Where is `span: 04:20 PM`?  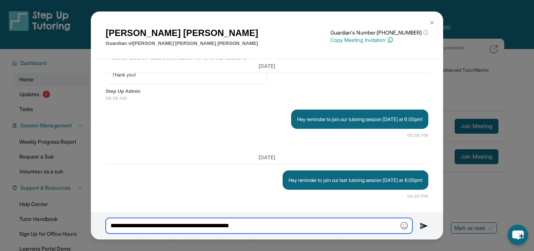 span: 04:20 PM is located at coordinates (417, 196).